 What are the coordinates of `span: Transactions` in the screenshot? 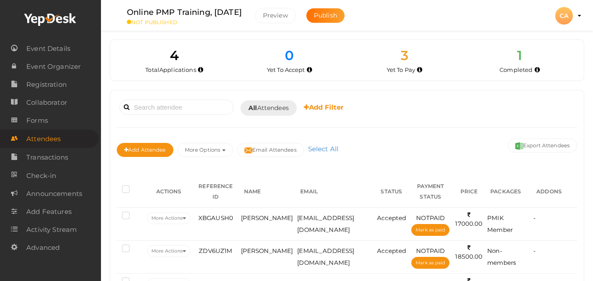 It's located at (47, 158).